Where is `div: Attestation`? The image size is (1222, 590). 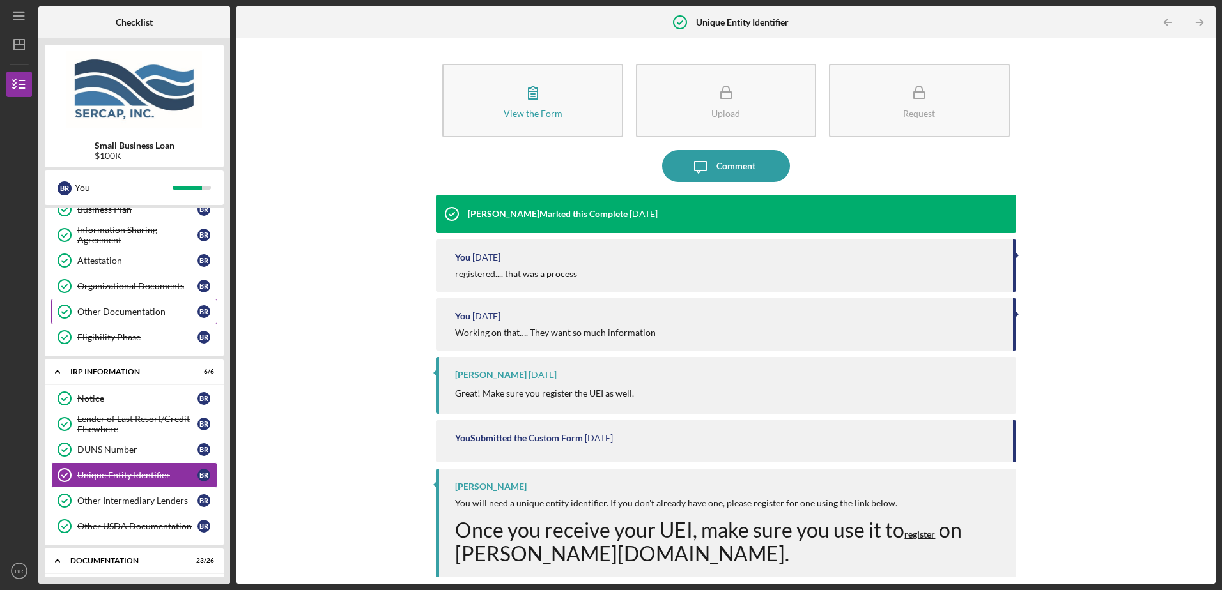
div: Attestation is located at coordinates (137, 261).